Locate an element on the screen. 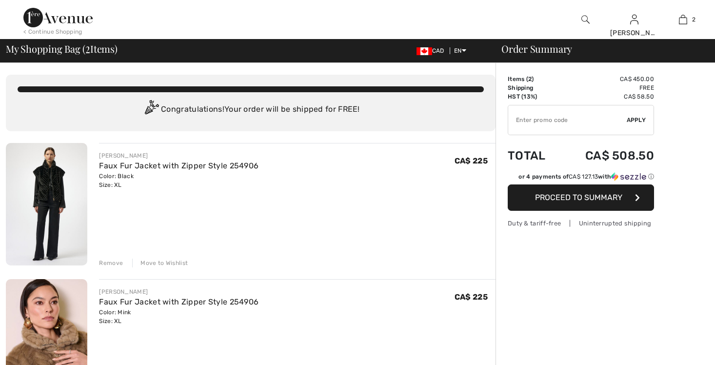 This screenshot has height=365, width=715. img: search the website is located at coordinates (585, 19).